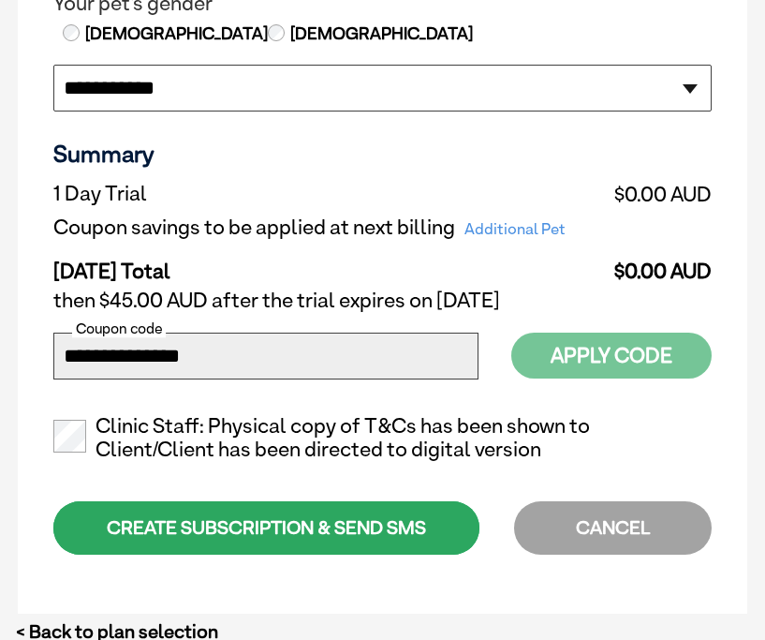 This screenshot has height=640, width=765. Describe the element at coordinates (119, 329) in the screenshot. I see `label: Coupon code` at that location.